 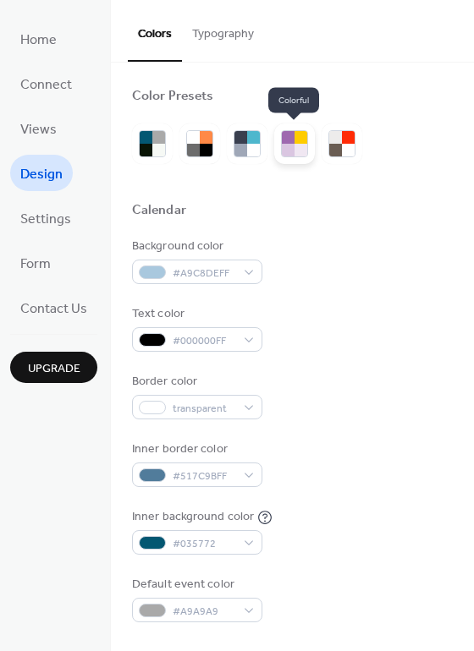 I want to click on a: Settings, so click(x=46, y=217).